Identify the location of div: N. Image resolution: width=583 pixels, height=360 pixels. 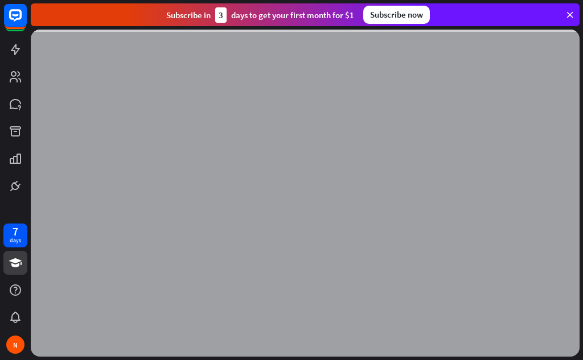
(15, 345).